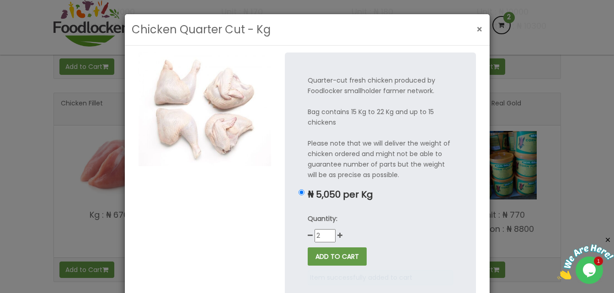 The image size is (614, 293). Describe the element at coordinates (205, 109) in the screenshot. I see `img: Chicken Quarter Cut - Kg` at that location.